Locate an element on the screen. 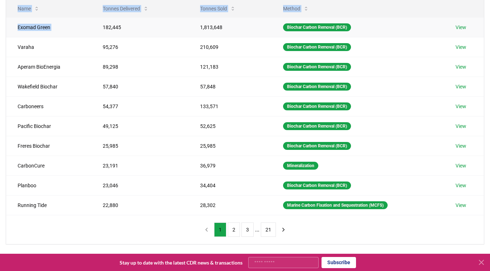  td: Pacific Biochar is located at coordinates (48, 126).